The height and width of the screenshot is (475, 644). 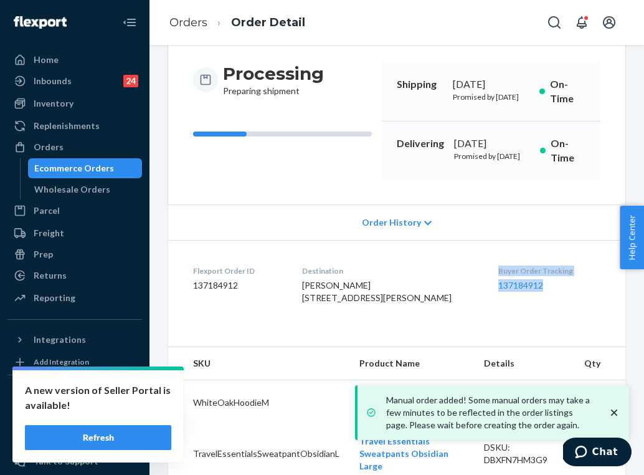 I want to click on p: Manual order added! Some manual orders may take a few minutes to be reflected in the order listin..., so click(x=491, y=413).